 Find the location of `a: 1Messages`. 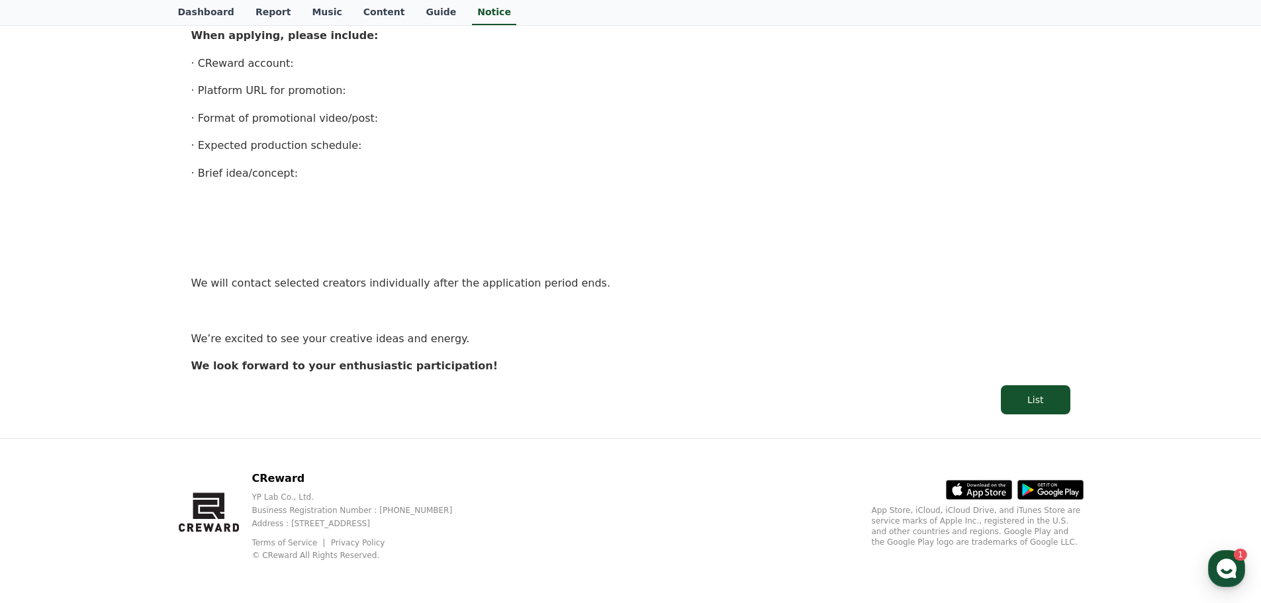

a: 1Messages is located at coordinates (129, 436).